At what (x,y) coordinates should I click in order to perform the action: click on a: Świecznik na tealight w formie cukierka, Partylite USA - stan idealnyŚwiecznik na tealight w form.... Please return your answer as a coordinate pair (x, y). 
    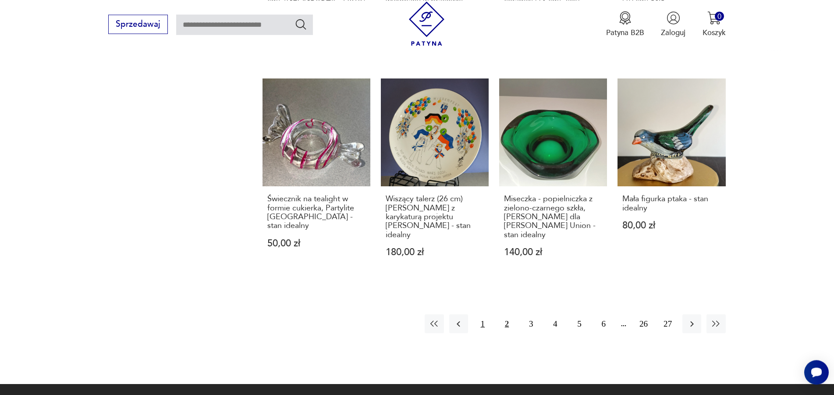
    Looking at the image, I should click on (317, 178).